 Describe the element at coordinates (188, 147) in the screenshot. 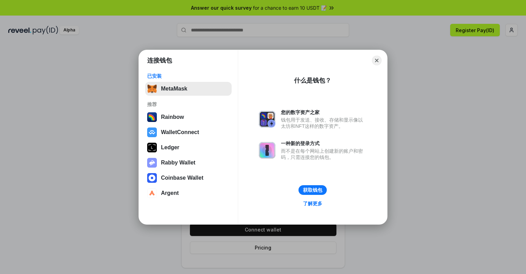

I see `button: Ledger` at that location.